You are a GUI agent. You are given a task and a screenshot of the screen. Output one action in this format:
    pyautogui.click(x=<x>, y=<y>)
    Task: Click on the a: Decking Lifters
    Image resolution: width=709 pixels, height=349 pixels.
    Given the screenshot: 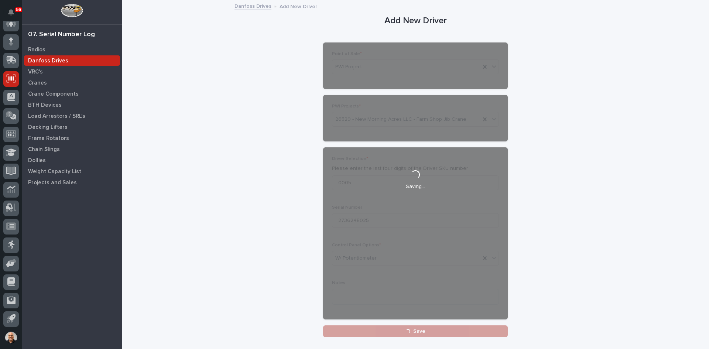 What is the action you would take?
    pyautogui.click(x=72, y=127)
    